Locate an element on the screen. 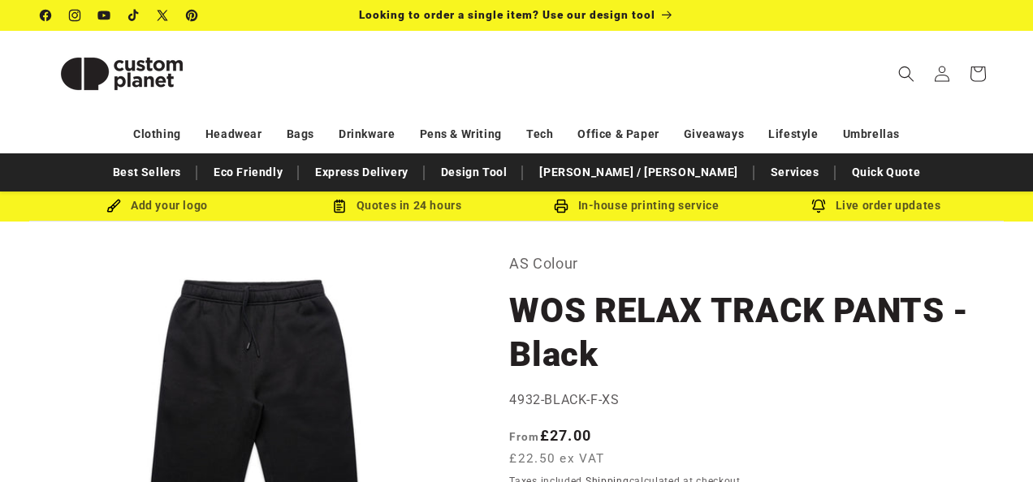 The height and width of the screenshot is (482, 1033). div: Add your logo is located at coordinates (157, 205).